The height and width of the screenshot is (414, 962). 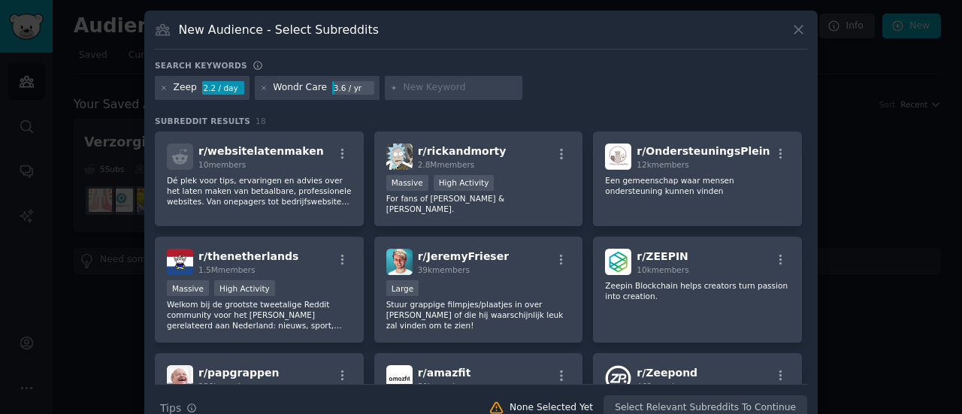 I want to click on span: 12k members, so click(x=662, y=165).